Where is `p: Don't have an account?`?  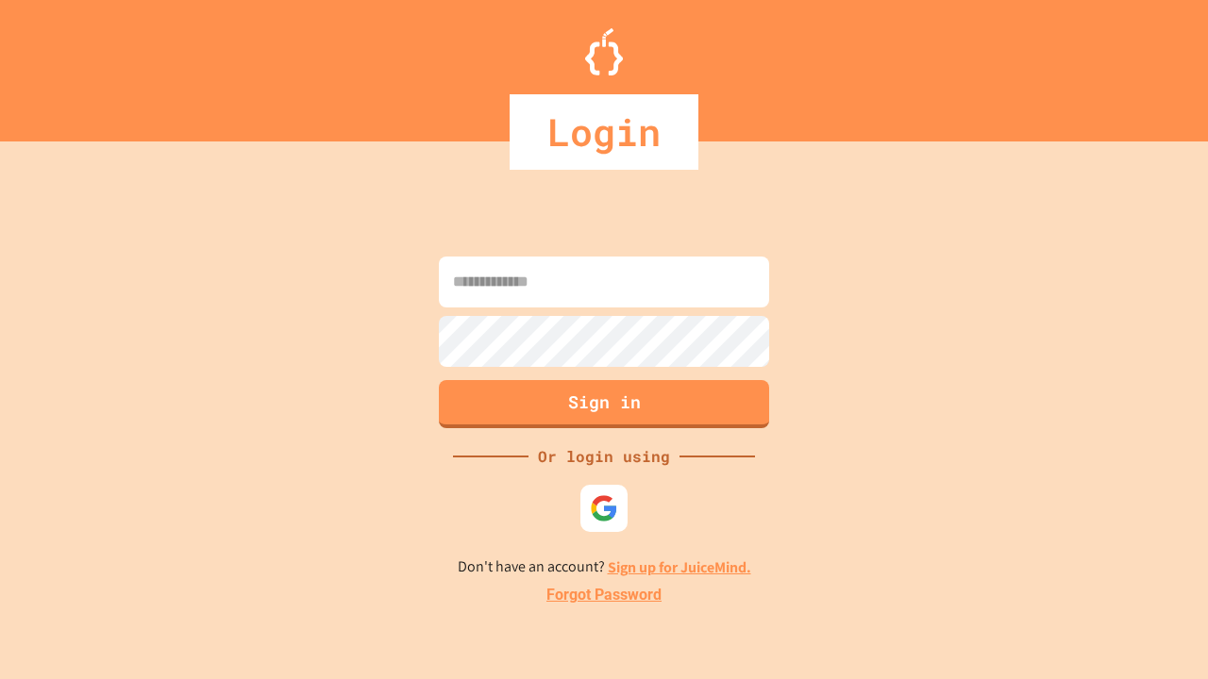 p: Don't have an account? is located at coordinates (604, 567).